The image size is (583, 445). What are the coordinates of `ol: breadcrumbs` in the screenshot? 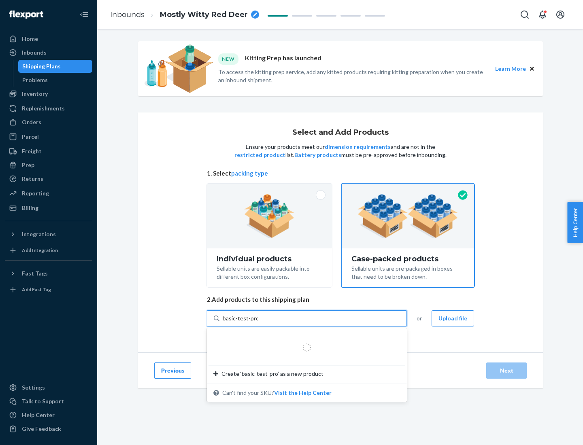 It's located at (184, 15).